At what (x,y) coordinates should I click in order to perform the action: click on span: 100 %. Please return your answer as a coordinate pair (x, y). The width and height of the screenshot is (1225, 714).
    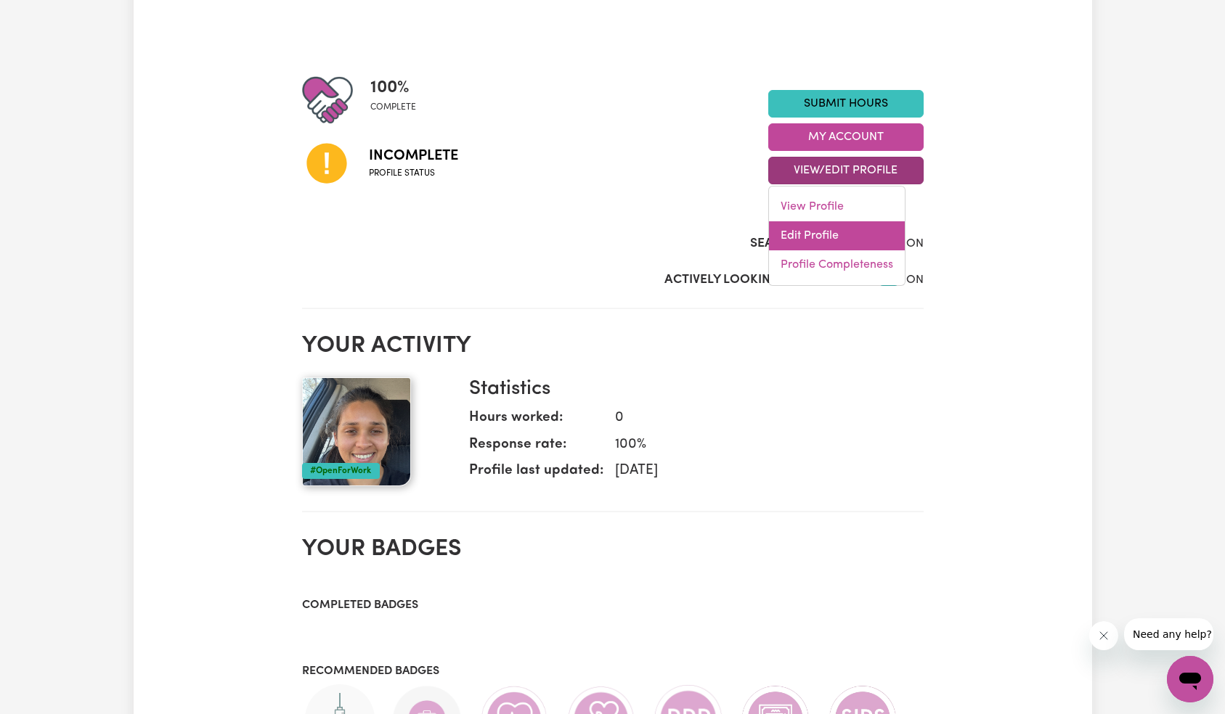
    Looking at the image, I should click on (393, 88).